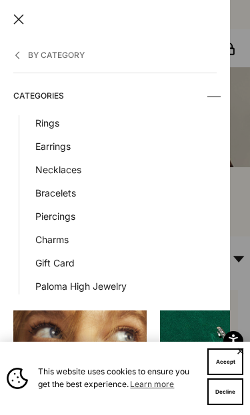 The image size is (250, 415). I want to click on a: Piercings, so click(126, 216).